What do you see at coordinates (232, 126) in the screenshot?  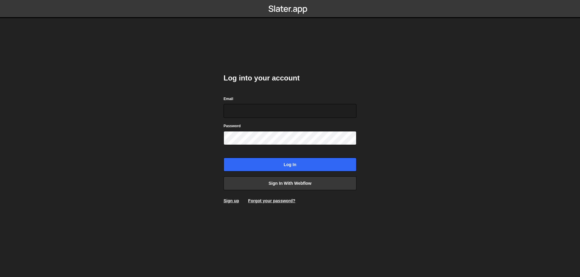 I see `label: Password` at bounding box center [232, 126].